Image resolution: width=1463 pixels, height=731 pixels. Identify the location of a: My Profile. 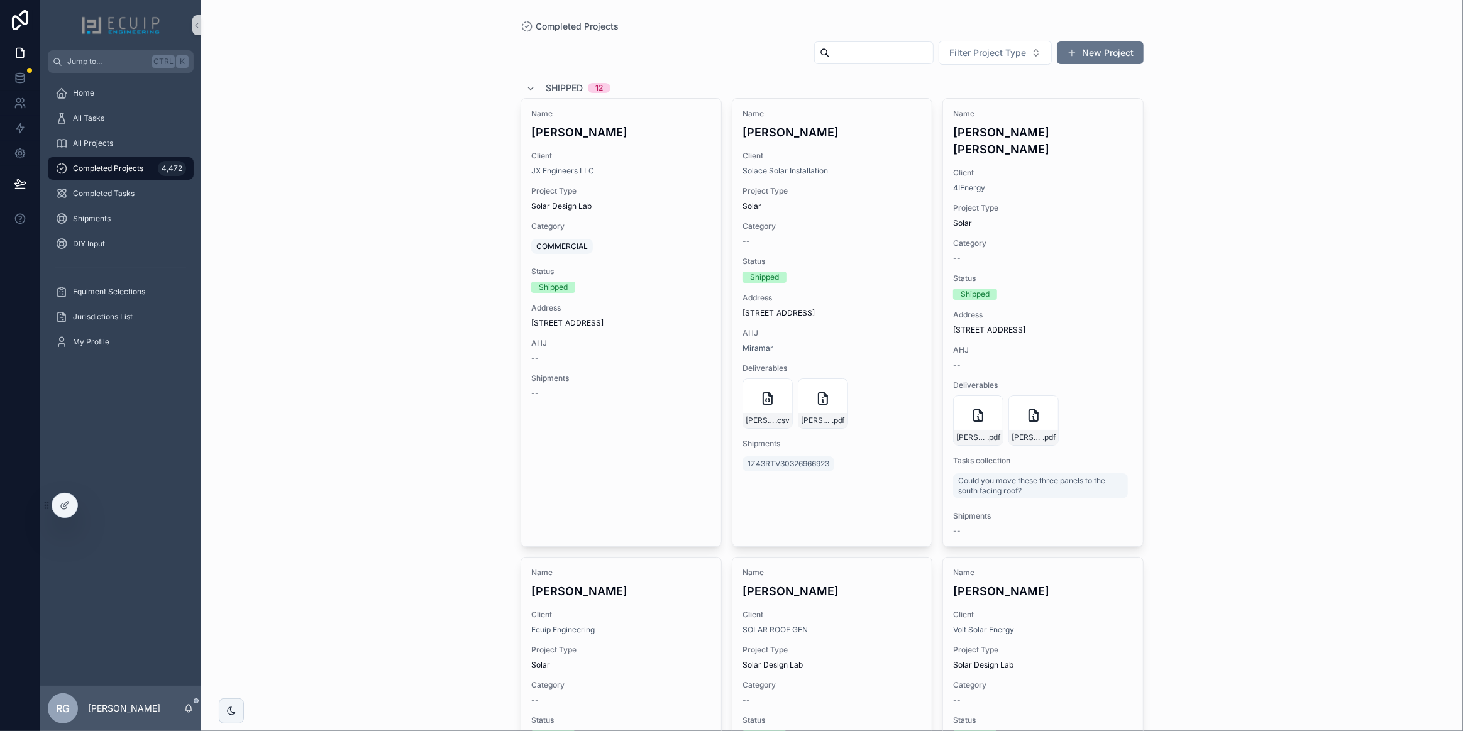
(121, 342).